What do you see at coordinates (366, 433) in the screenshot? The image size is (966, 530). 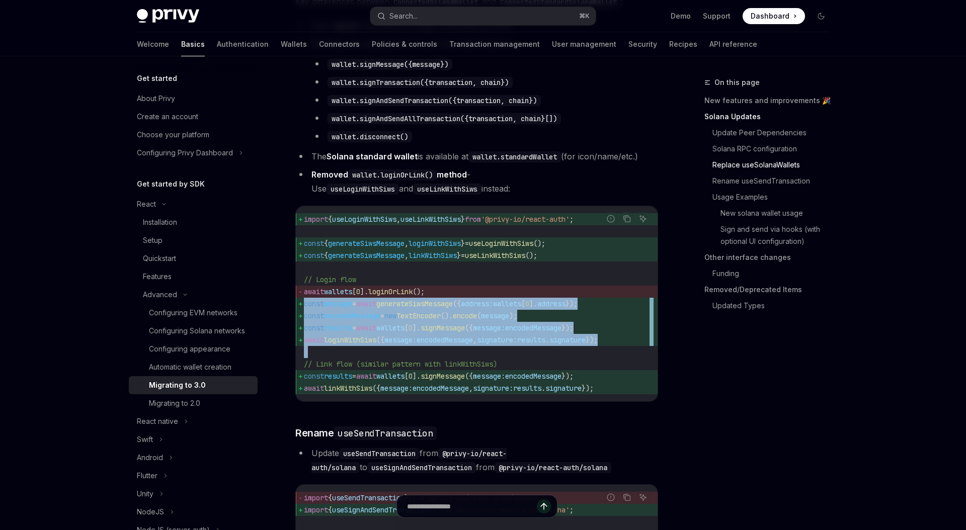 I see `span: Rename` at bounding box center [366, 433].